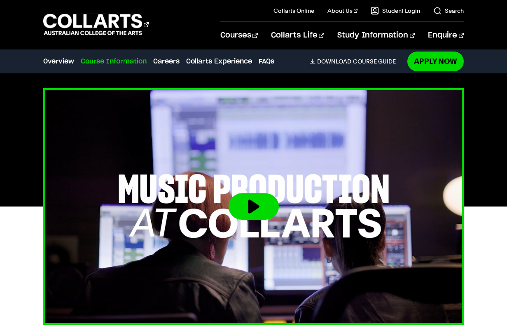  I want to click on a: Apply Now, so click(435, 61).